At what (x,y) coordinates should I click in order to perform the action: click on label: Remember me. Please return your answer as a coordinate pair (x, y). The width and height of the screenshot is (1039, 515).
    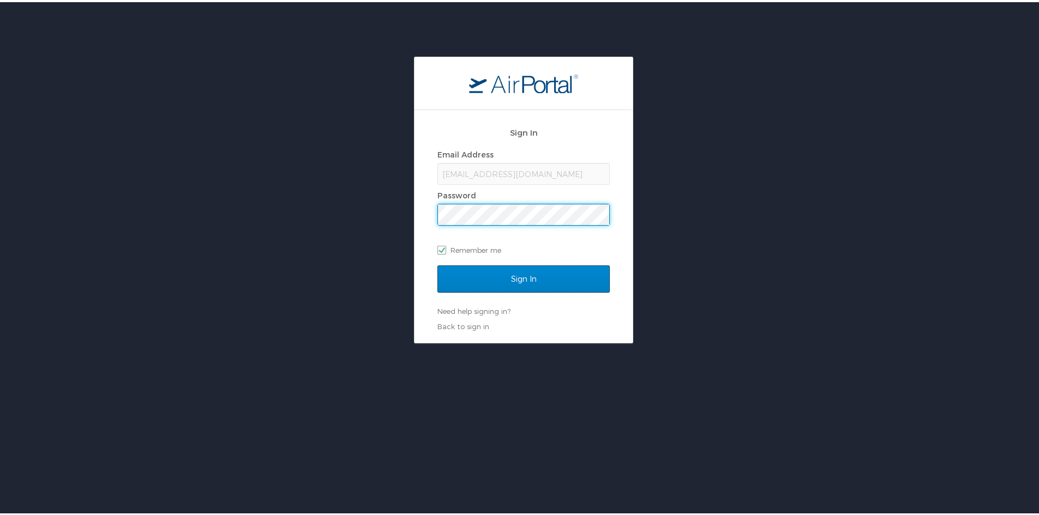
    Looking at the image, I should click on (524, 248).